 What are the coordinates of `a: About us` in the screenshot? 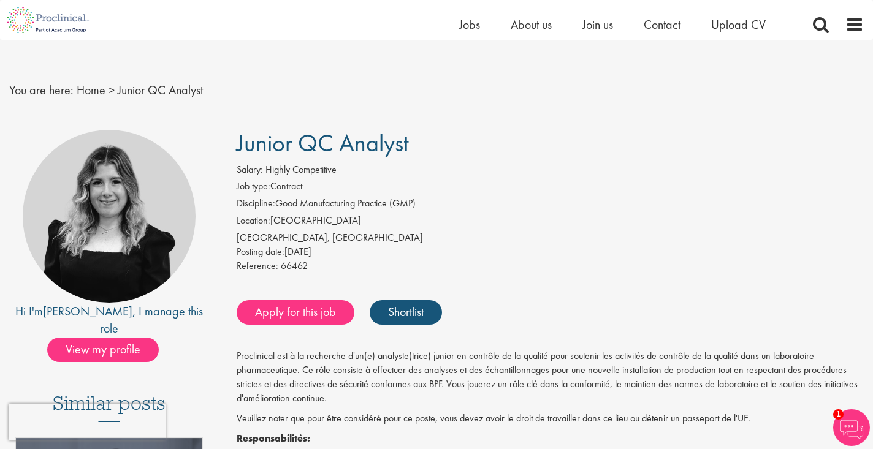 It's located at (531, 25).